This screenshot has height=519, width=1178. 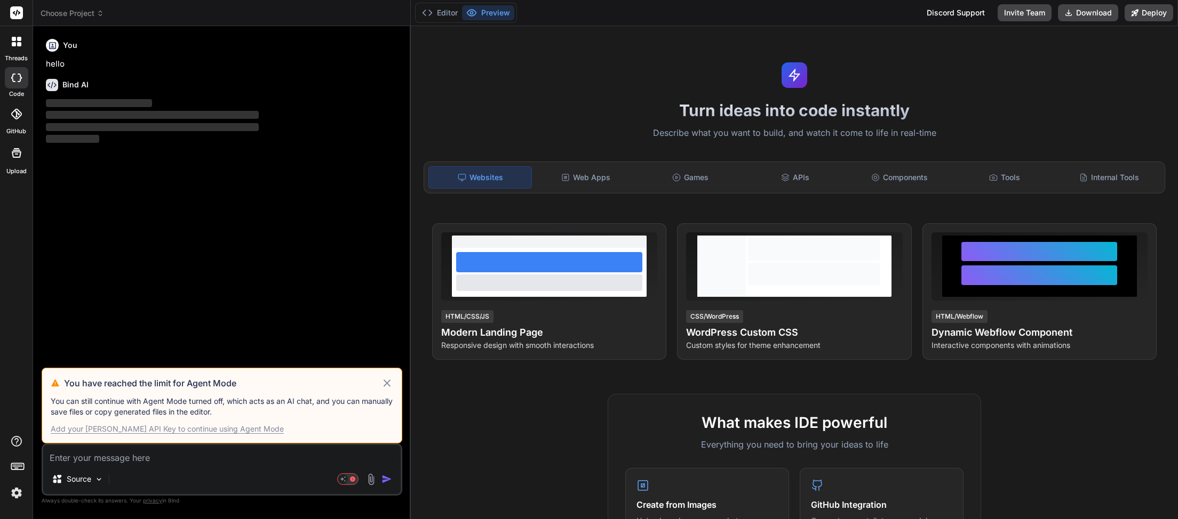 I want to click on div: Websites, so click(x=480, y=178).